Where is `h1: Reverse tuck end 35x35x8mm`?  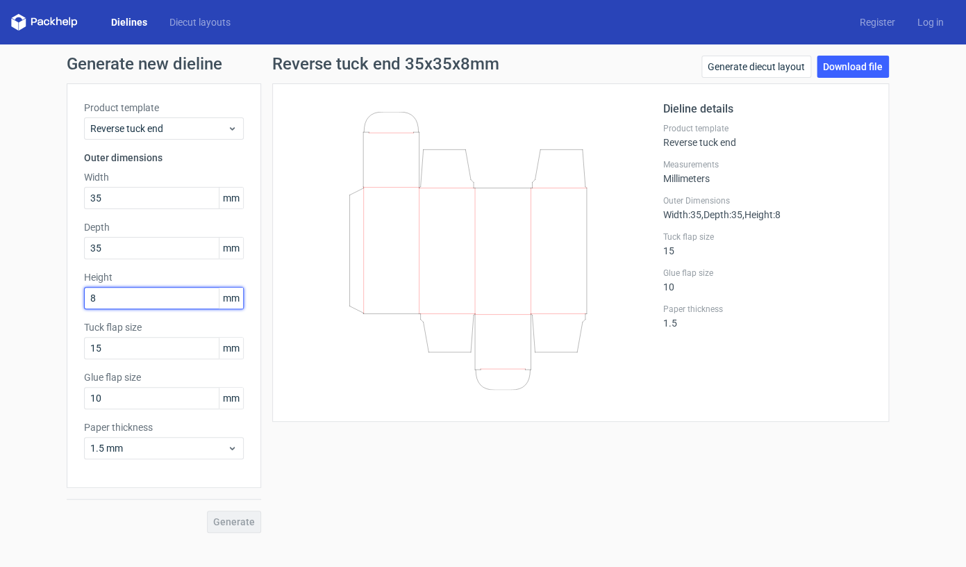
h1: Reverse tuck end 35x35x8mm is located at coordinates (386, 64).